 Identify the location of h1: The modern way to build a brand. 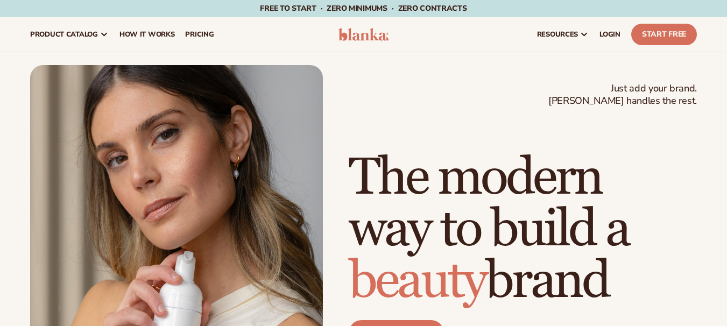
(523, 230).